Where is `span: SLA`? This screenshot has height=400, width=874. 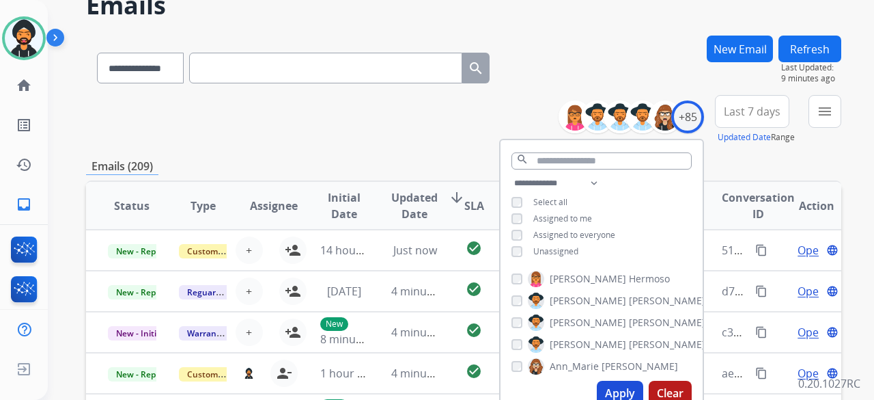
span: SLA is located at coordinates (474, 206).